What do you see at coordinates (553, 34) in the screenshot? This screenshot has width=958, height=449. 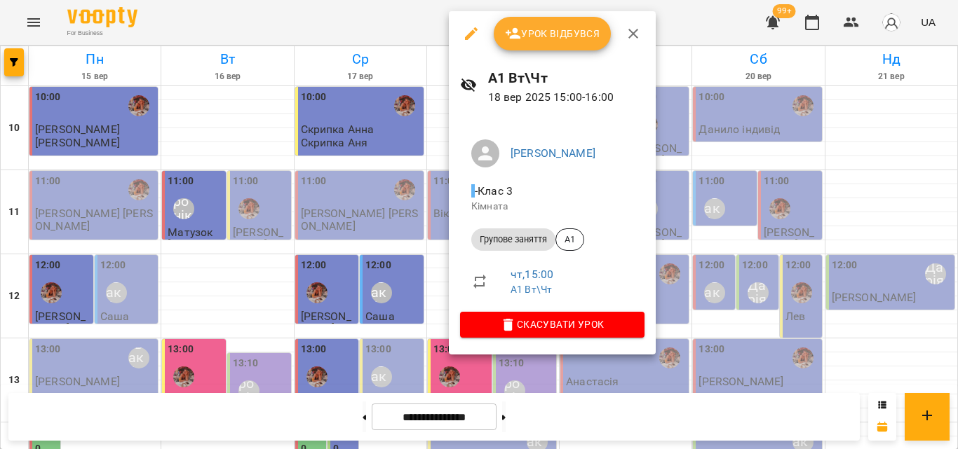 I see `span: Урок відбувся` at bounding box center [553, 34].